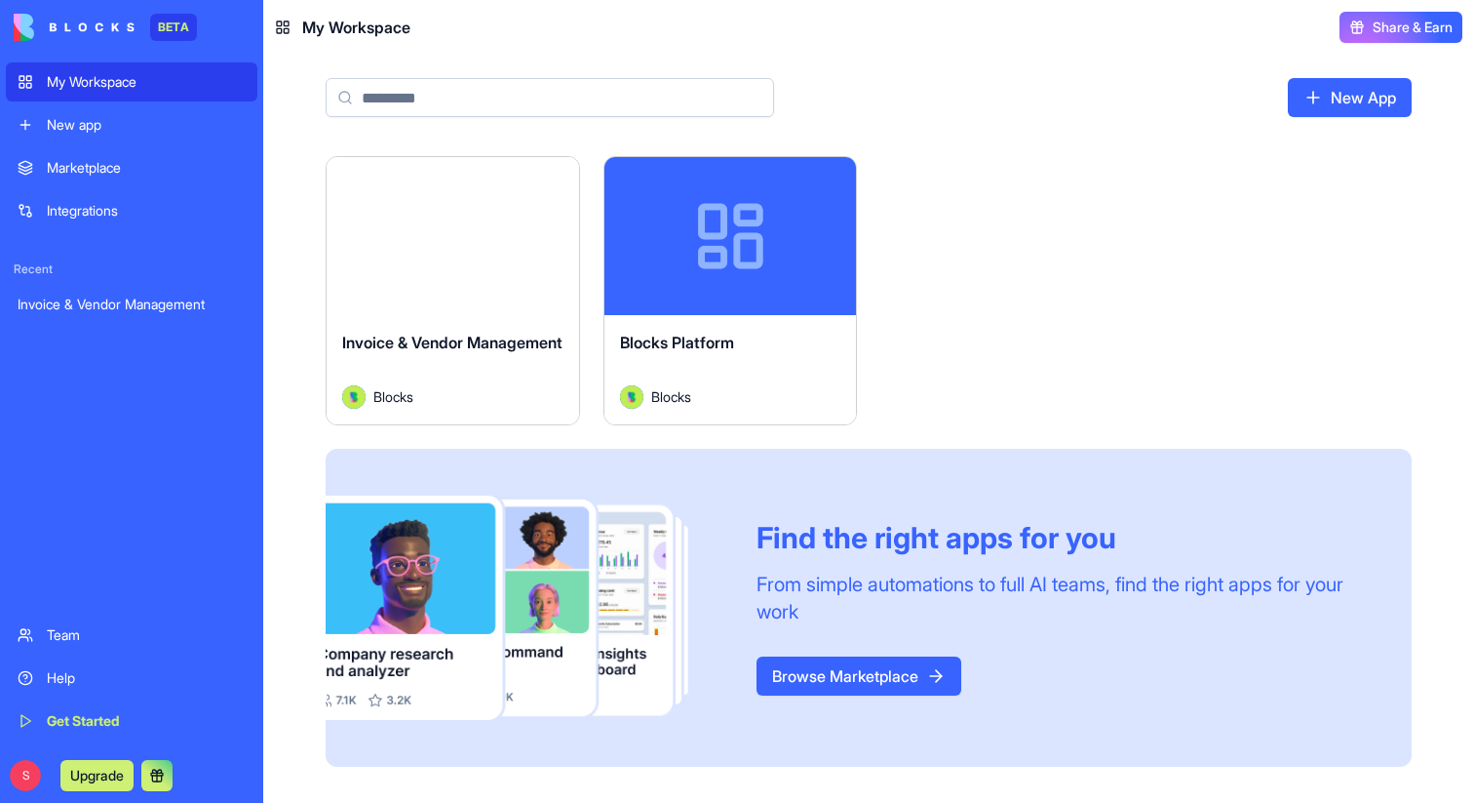 This screenshot has height=803, width=1474. What do you see at coordinates (132, 168) in the screenshot?
I see `a: Marketplace` at bounding box center [132, 168].